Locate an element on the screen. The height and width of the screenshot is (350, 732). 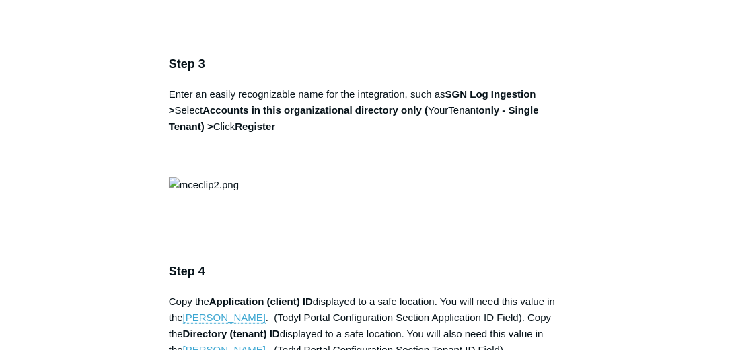
h3: Step 3 is located at coordinates (366, 64).